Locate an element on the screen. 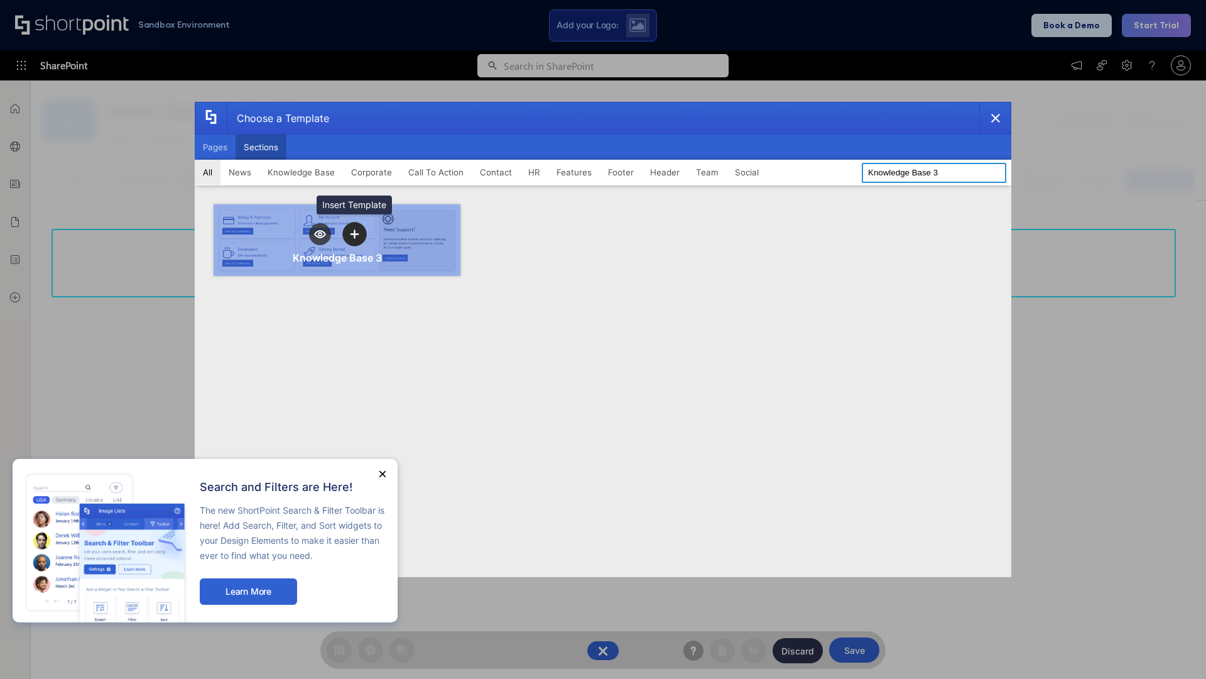 This screenshot has width=1206, height=679. div: Chat Widget is located at coordinates (1175, 648).